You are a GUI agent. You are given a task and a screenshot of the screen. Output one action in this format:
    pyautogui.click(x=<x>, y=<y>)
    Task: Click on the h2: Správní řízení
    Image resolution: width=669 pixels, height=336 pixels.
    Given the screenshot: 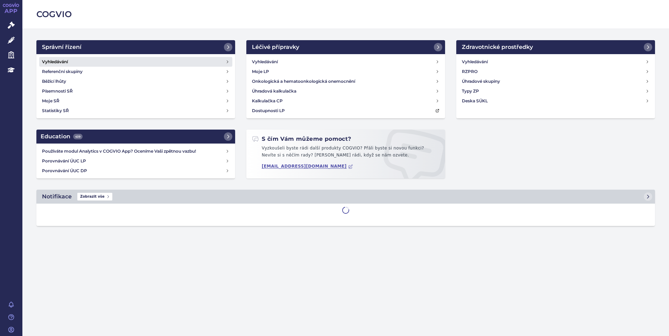 What is the action you would take?
    pyautogui.click(x=62, y=47)
    